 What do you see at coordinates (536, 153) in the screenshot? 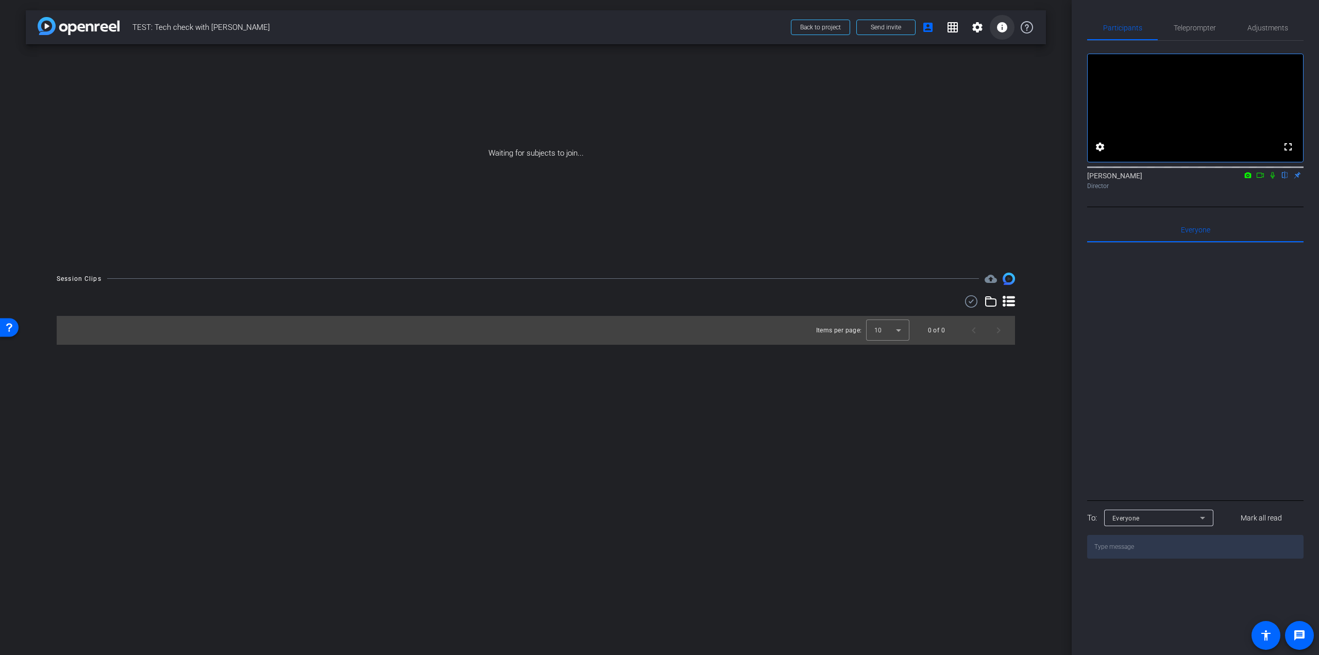
I see `div: Waiting for subjects to join...` at bounding box center [536, 153].